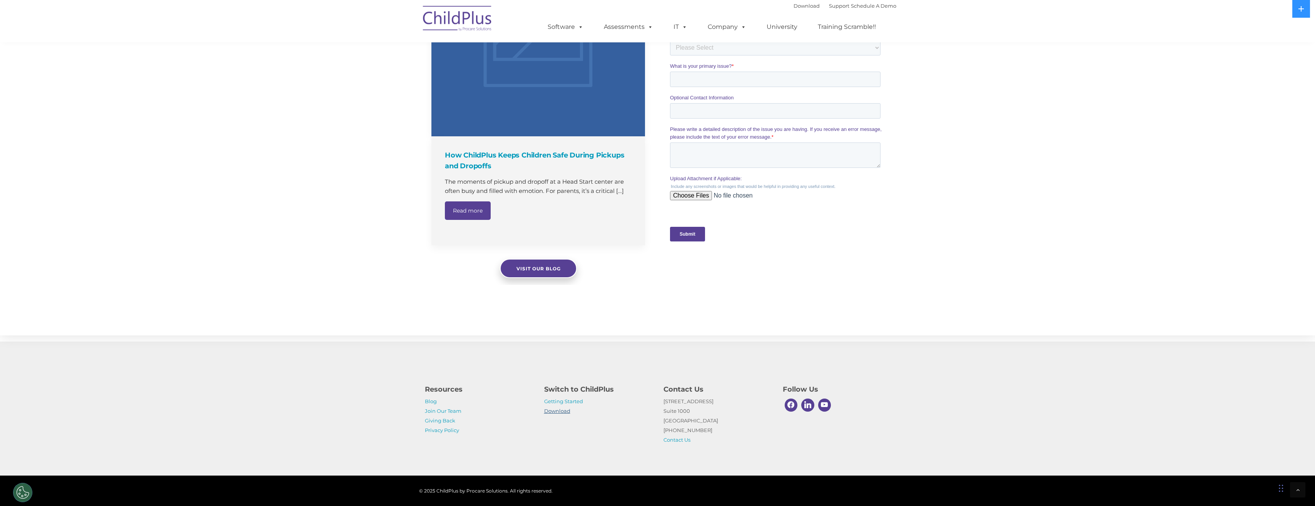 Image resolution: width=1315 pixels, height=506 pixels. Describe the element at coordinates (1281, 488) in the screenshot. I see `div: Drag` at that location.